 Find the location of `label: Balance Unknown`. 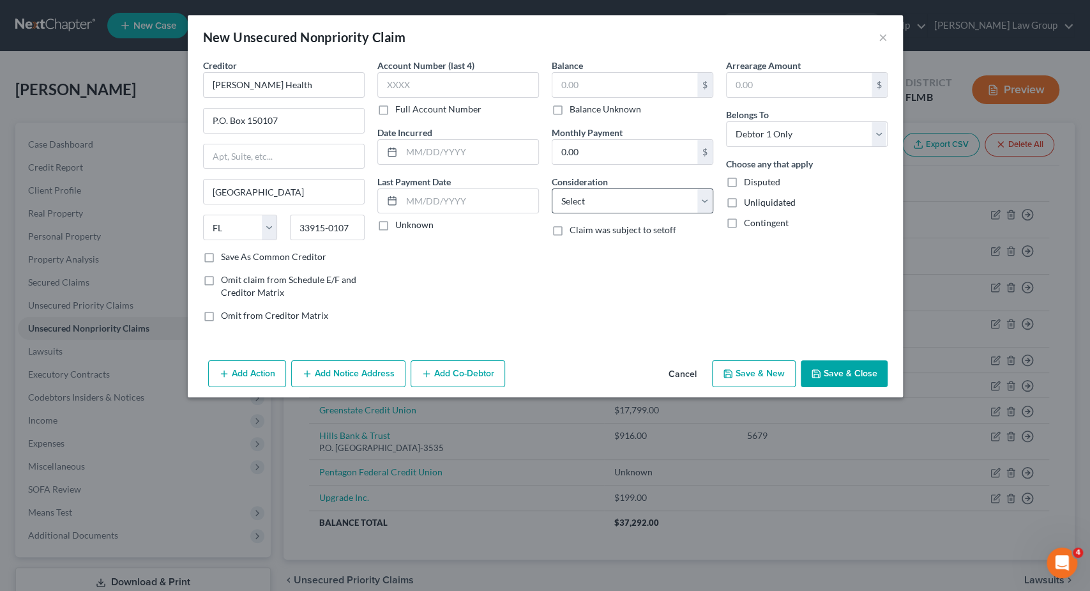

label: Balance Unknown is located at coordinates (606, 109).